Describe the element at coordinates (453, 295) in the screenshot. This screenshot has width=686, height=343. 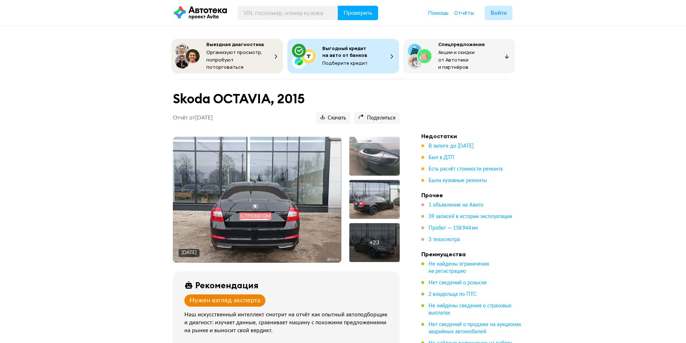
I see `span: 2 владельца по ПТС` at that location.